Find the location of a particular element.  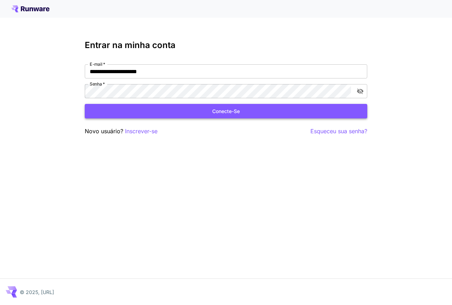

font: Conecte-se is located at coordinates (226, 111).